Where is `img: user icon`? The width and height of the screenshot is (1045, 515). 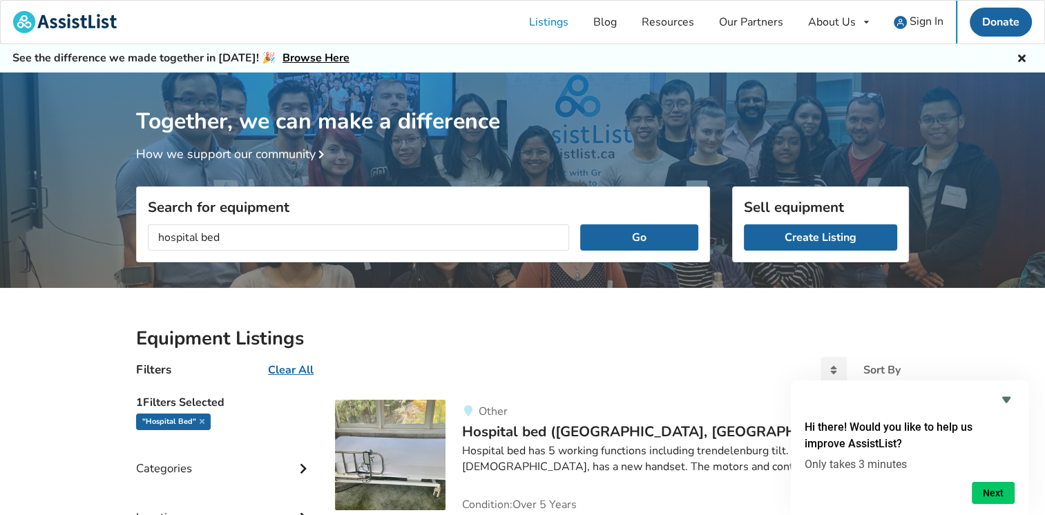 img: user icon is located at coordinates (900, 22).